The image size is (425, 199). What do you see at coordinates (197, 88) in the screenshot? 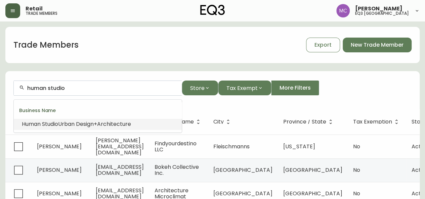
I see `span: Store` at bounding box center [197, 88].